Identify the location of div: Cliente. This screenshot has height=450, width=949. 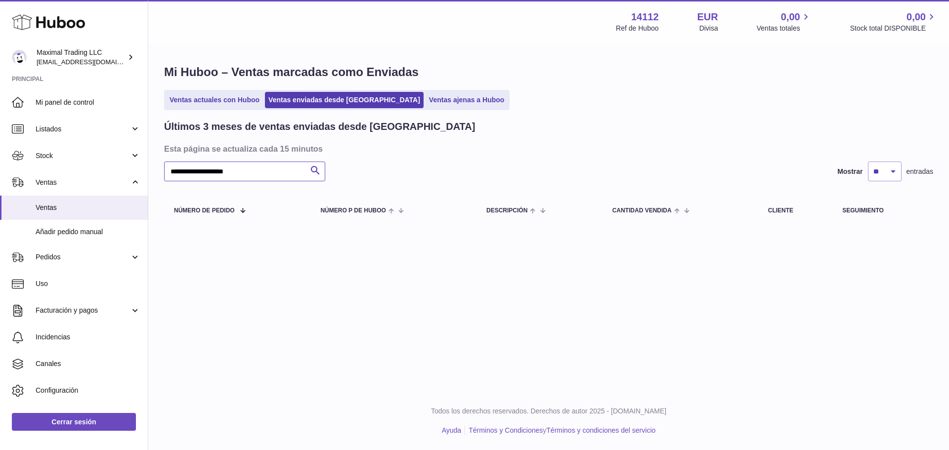
(795, 211).